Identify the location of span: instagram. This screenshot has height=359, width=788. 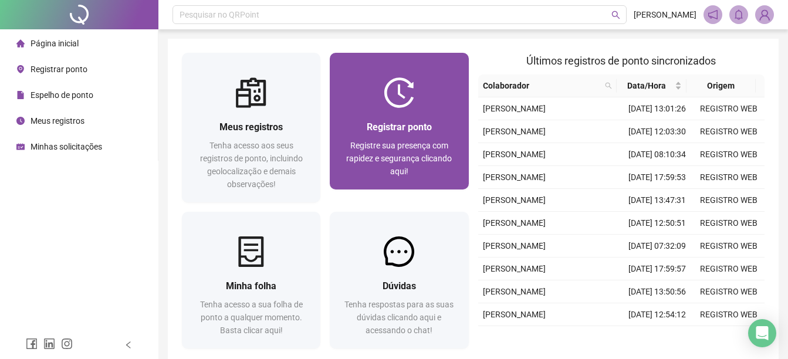
(67, 344).